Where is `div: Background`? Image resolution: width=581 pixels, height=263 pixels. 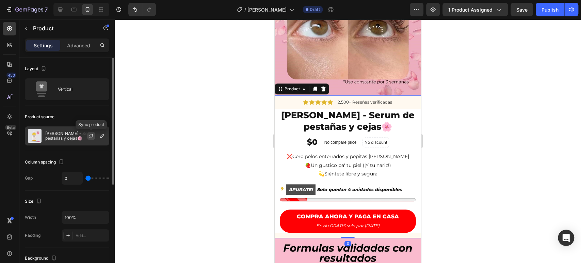 div: Background is located at coordinates (41, 258).